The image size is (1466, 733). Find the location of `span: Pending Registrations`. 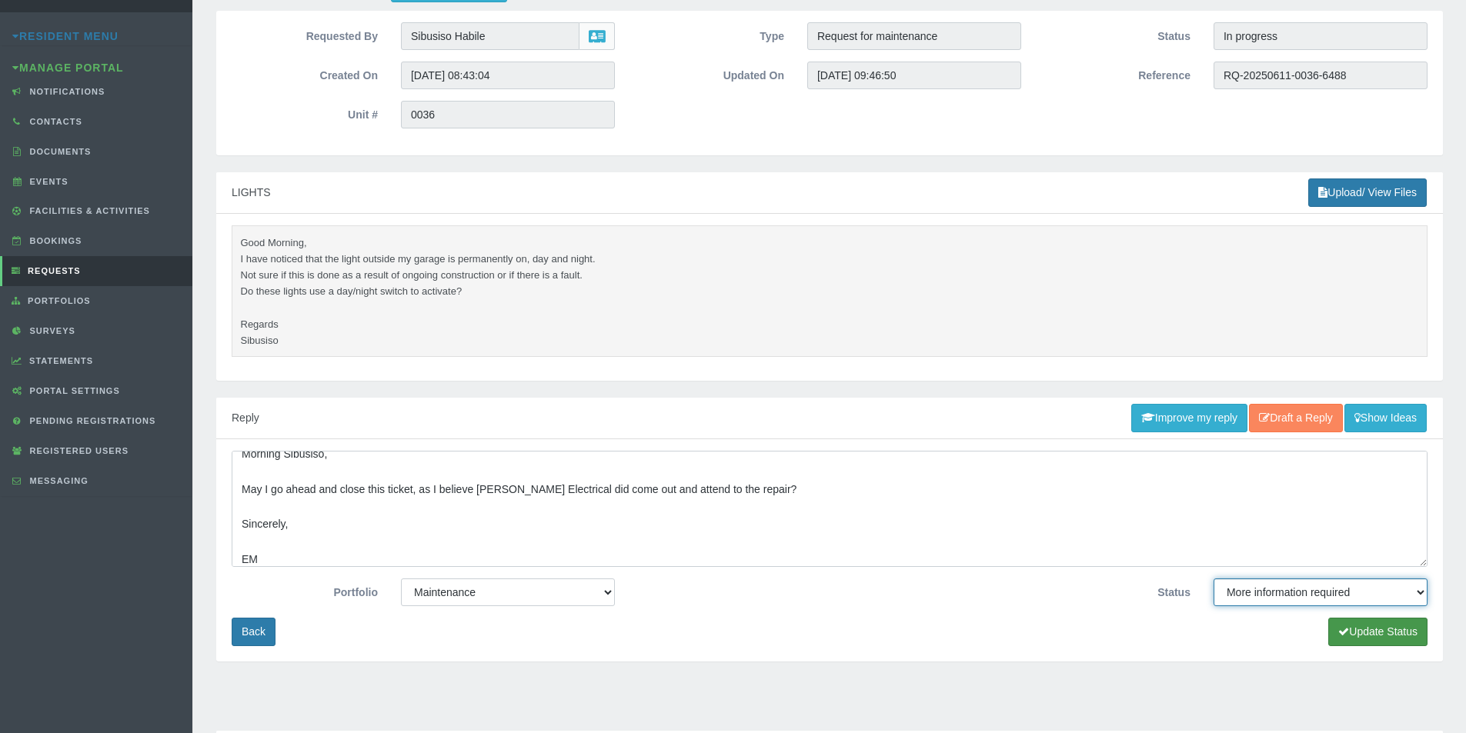

span: Pending Registrations is located at coordinates (91, 421).